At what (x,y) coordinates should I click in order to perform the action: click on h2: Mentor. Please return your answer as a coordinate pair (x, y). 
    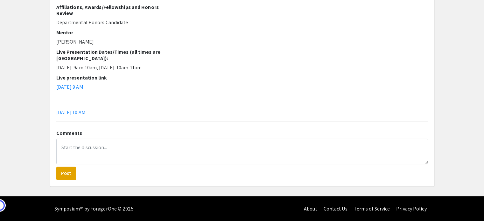
    Looking at the image, I should click on (115, 32).